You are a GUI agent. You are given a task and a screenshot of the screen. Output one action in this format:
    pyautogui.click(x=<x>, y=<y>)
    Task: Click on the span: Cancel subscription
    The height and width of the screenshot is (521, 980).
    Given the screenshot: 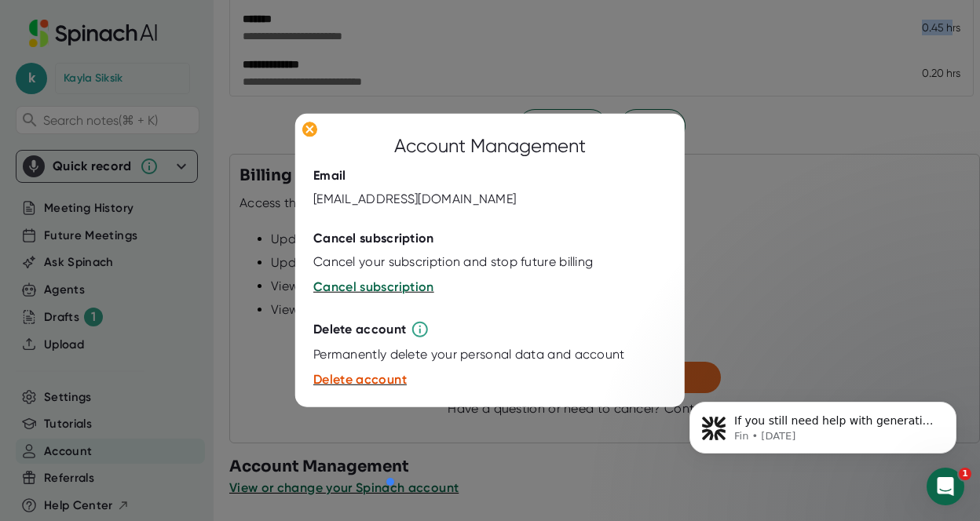 What is the action you would take?
    pyautogui.click(x=374, y=287)
    